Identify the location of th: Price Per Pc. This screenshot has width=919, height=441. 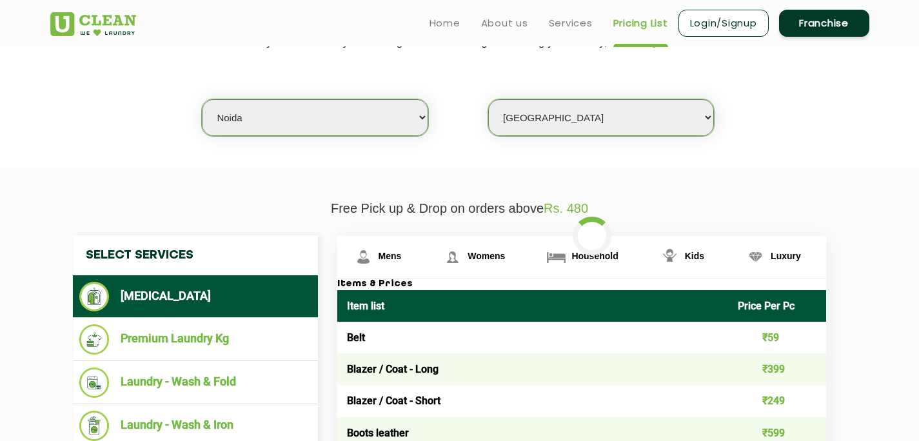
(777, 306).